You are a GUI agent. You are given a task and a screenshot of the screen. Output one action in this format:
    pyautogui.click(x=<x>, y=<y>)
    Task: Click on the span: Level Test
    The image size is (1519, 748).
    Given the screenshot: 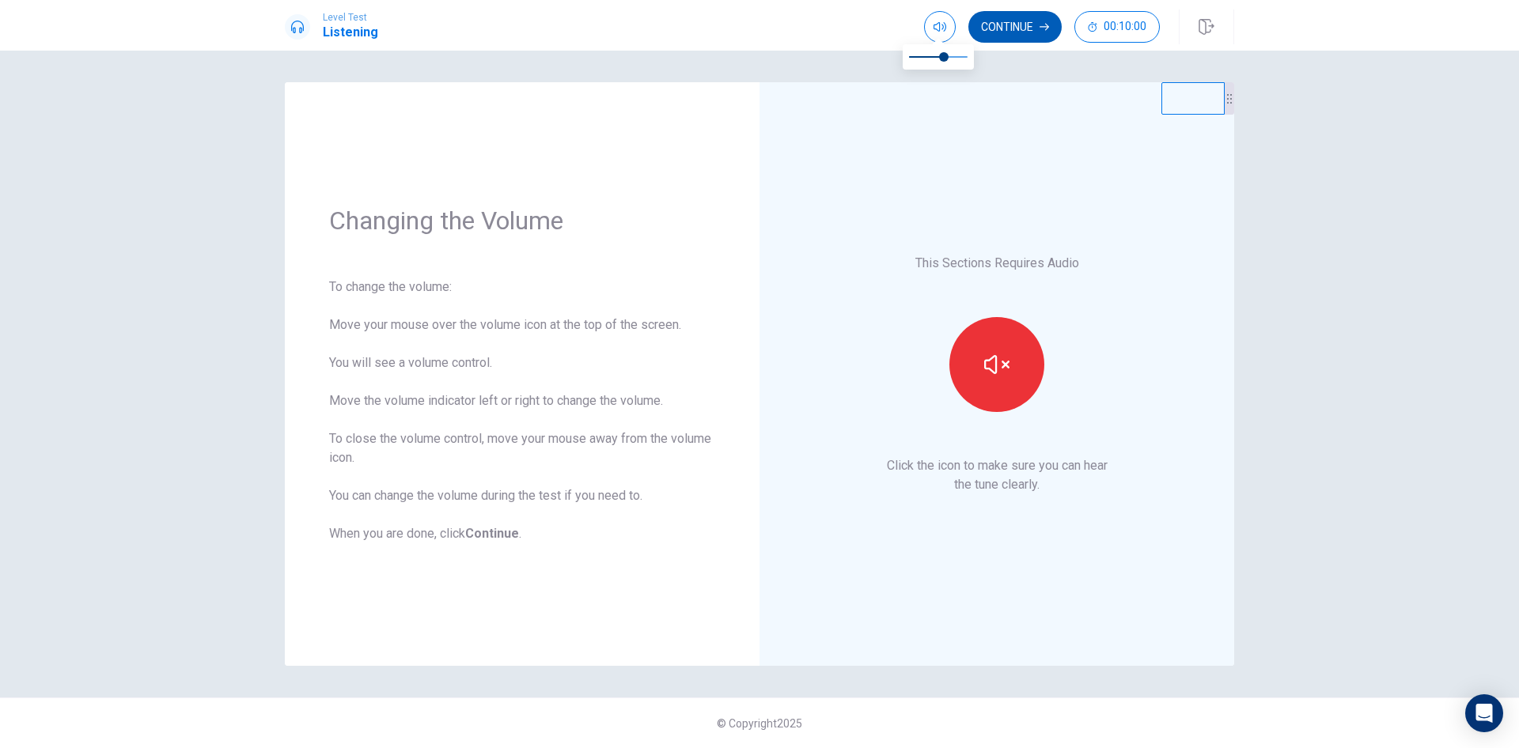 What is the action you would take?
    pyautogui.click(x=350, y=17)
    